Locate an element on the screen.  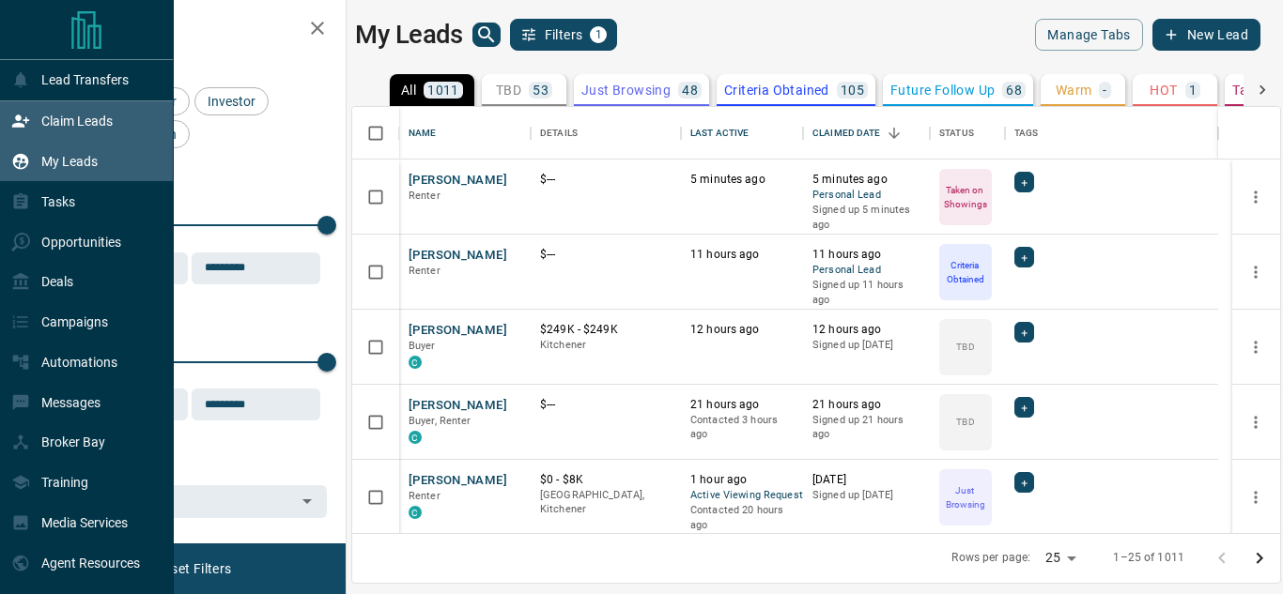
button: Filters1 is located at coordinates (563, 35).